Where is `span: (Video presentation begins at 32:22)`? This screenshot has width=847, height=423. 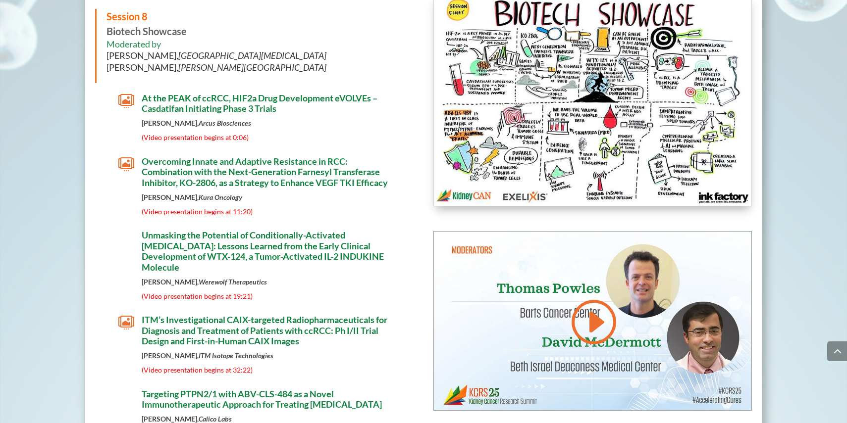
span: (Video presentation begins at 32:22) is located at coordinates (197, 370).